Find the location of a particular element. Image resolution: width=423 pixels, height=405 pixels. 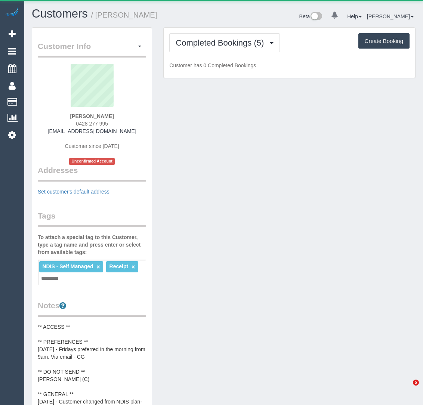

a: Help is located at coordinates (354, 16).